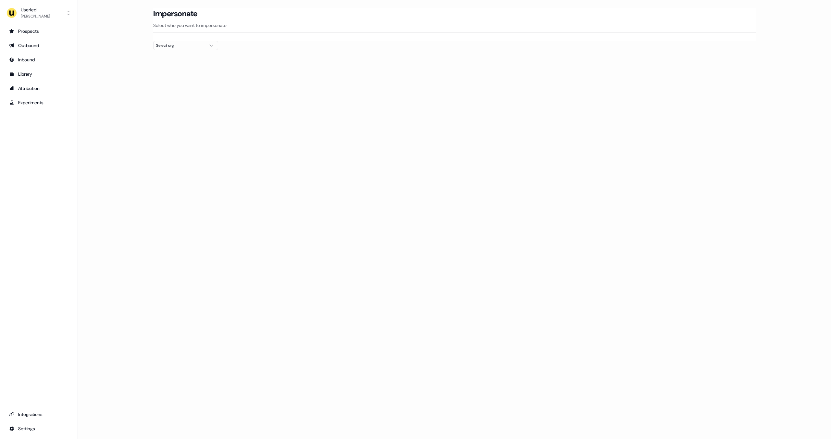 This screenshot has width=831, height=439. What do you see at coordinates (39, 60) in the screenshot?
I see `div: Inbound` at bounding box center [39, 60].